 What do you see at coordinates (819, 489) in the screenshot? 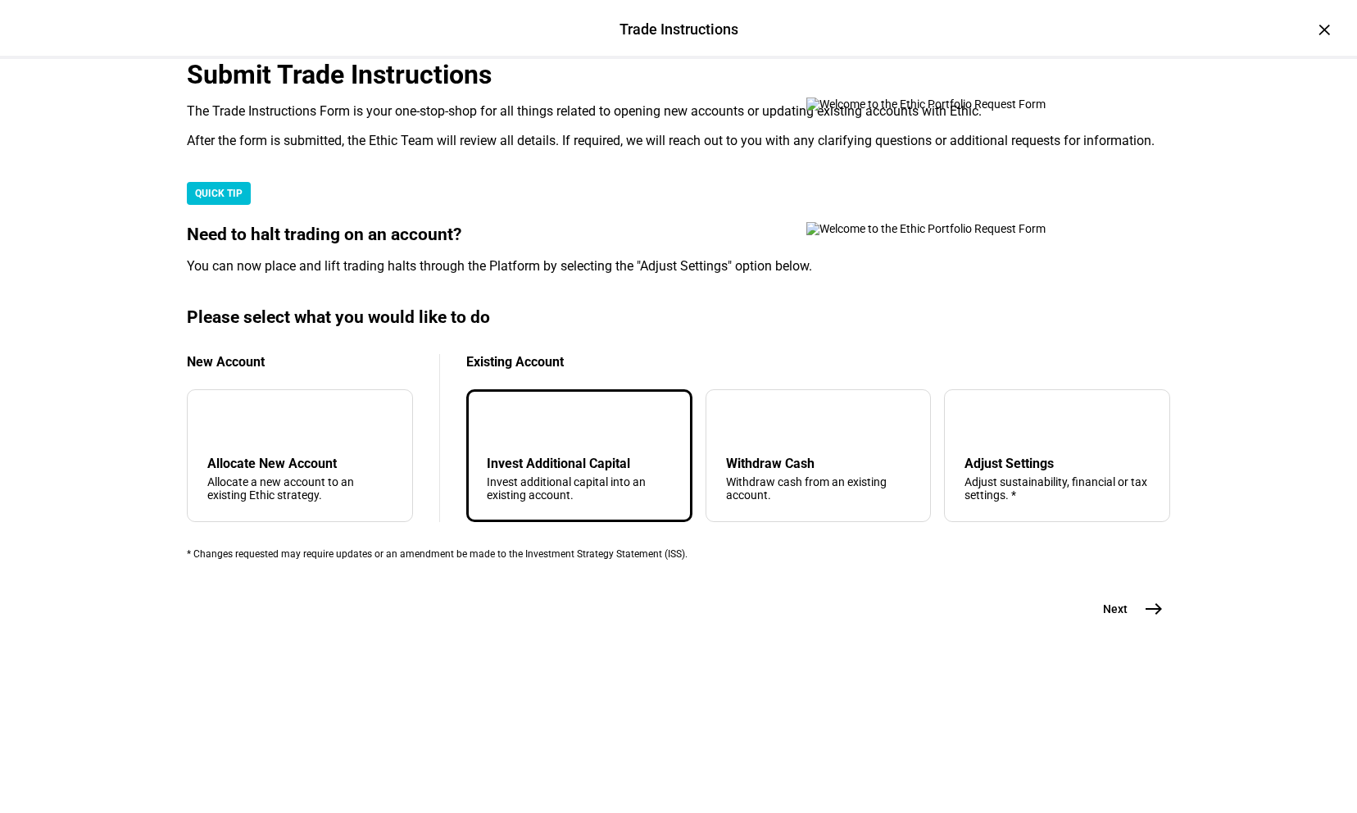
I see `div: Withdraw cash from an existing account.` at bounding box center [819, 489].